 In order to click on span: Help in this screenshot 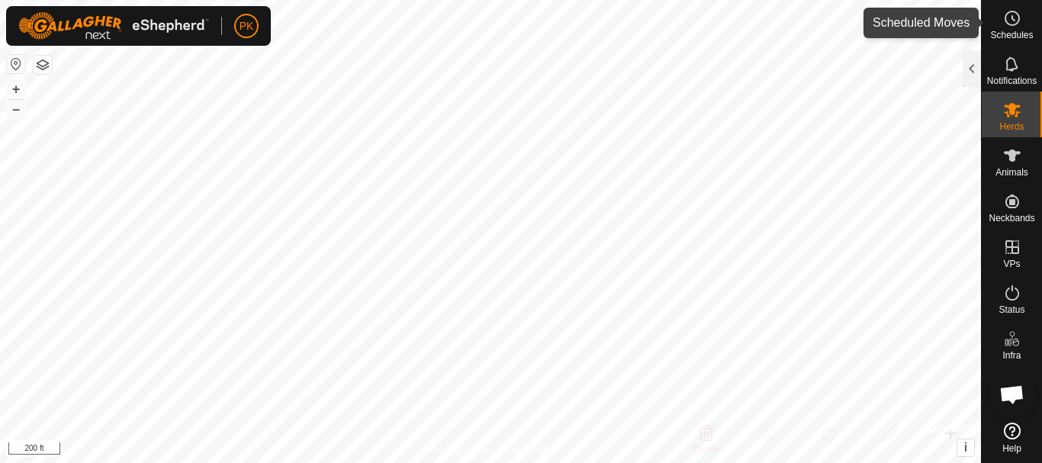, I will do `click(1012, 449)`.